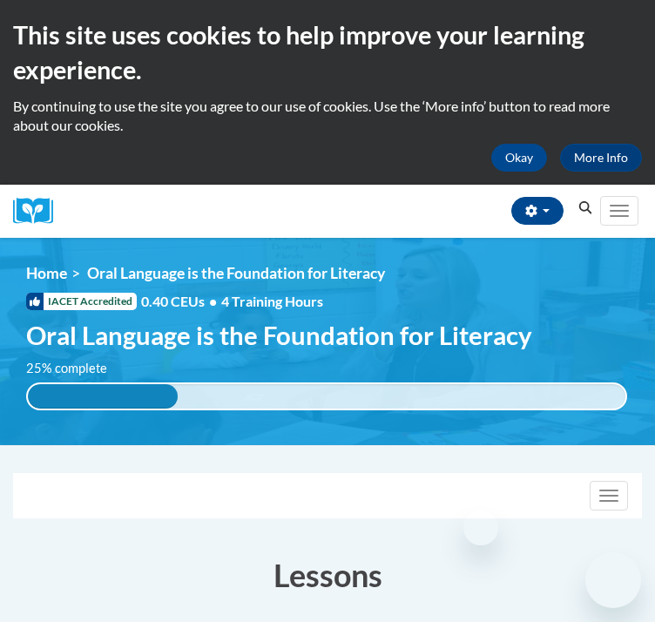 This screenshot has height=622, width=655. Describe the element at coordinates (328, 116) in the screenshot. I see `p: By continuing to use the site you agree to our use of cookies. Use the ‘More info’ button to read...` at that location.